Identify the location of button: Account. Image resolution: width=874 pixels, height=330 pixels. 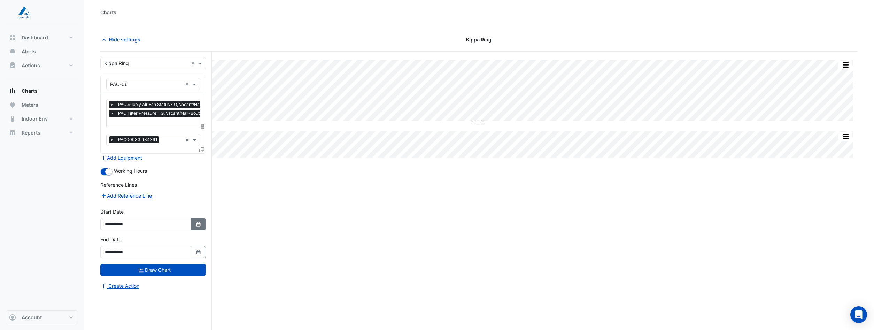
(42, 317).